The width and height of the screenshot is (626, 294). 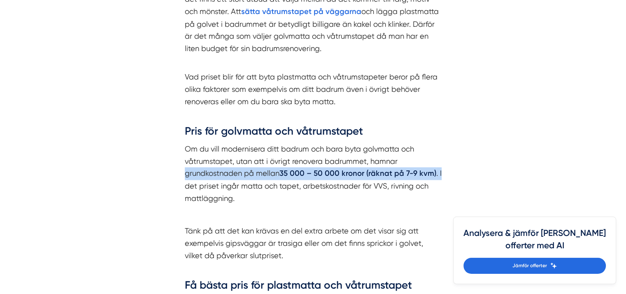 What do you see at coordinates (301, 12) in the screenshot?
I see `strong: sätta våtrumstapet på väggarna` at bounding box center [301, 12].